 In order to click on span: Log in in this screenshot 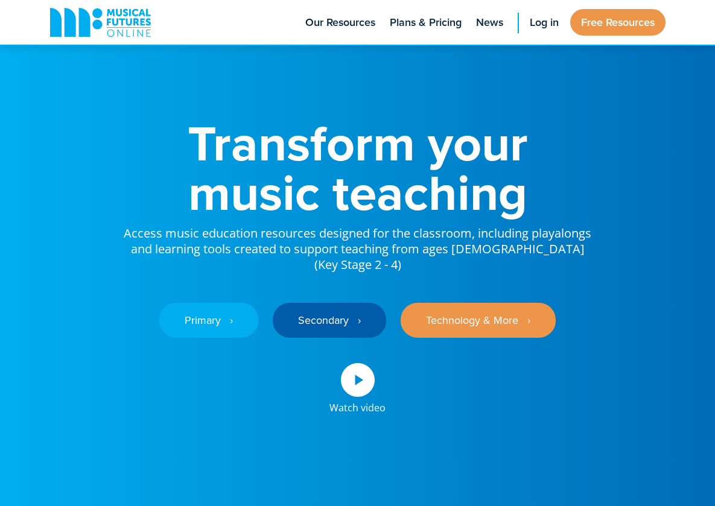, I will do `click(544, 22)`.